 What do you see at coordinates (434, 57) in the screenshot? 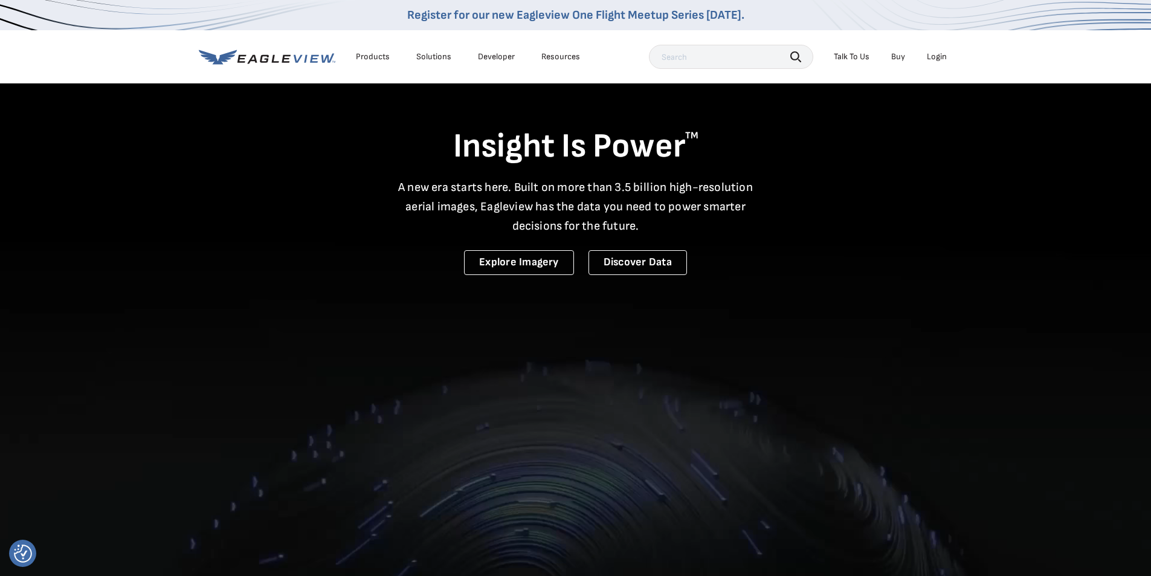
I see `div: Solutions` at bounding box center [434, 57].